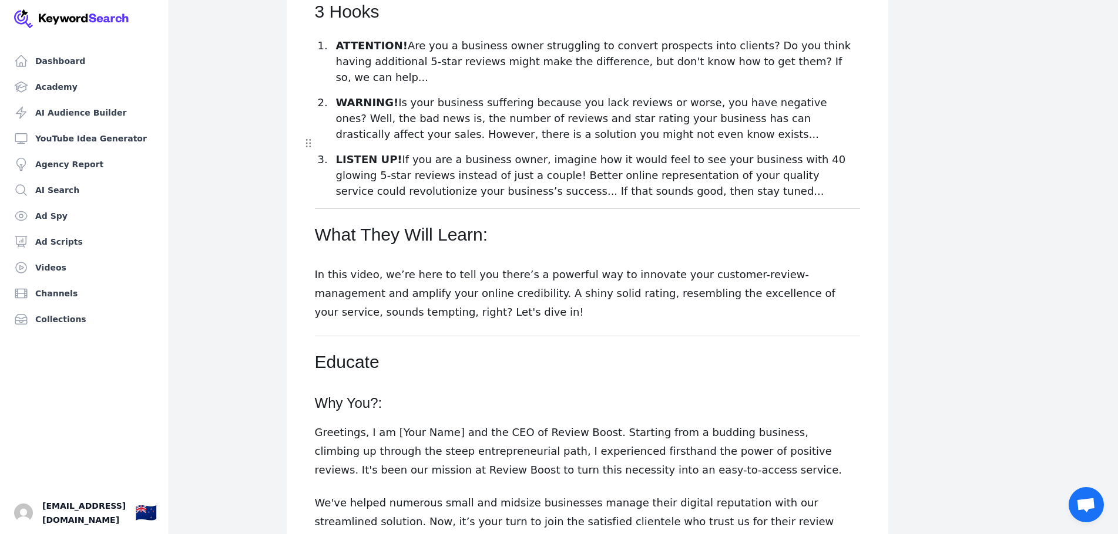 The image size is (1118, 534). What do you see at coordinates (587, 452) in the screenshot?
I see `p: Greetings, I am [Your Name] and the CEO of Review Boost. Starting from a budding business, climbi...` at bounding box center [587, 452].